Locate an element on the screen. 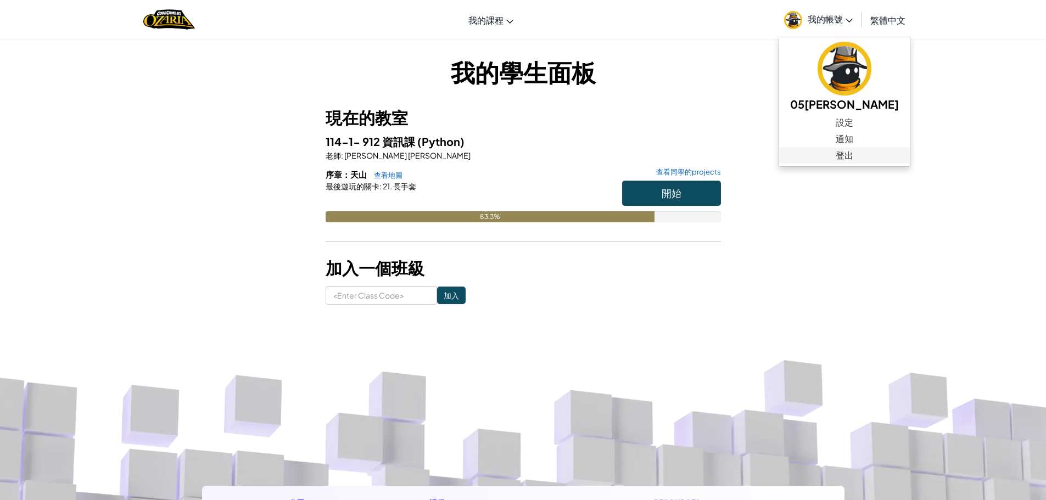 The image size is (1046, 500). a: Ozaria by CodeCombat logo is located at coordinates (169, 19).